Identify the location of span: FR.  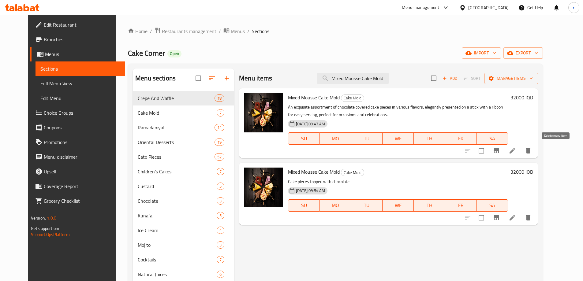
(461, 205).